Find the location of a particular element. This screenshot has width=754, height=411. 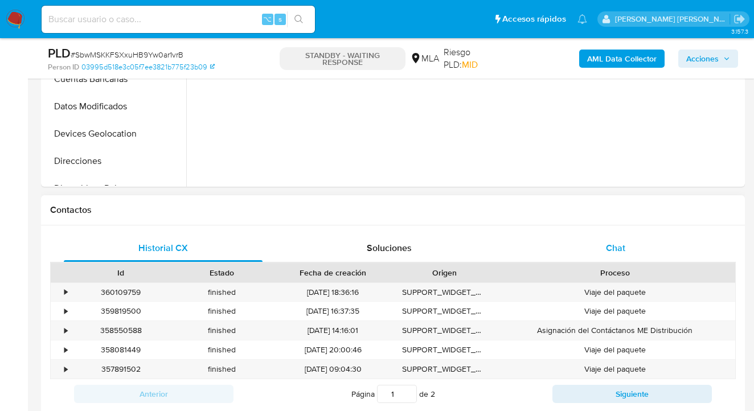

h1: Contactos is located at coordinates (393, 210).